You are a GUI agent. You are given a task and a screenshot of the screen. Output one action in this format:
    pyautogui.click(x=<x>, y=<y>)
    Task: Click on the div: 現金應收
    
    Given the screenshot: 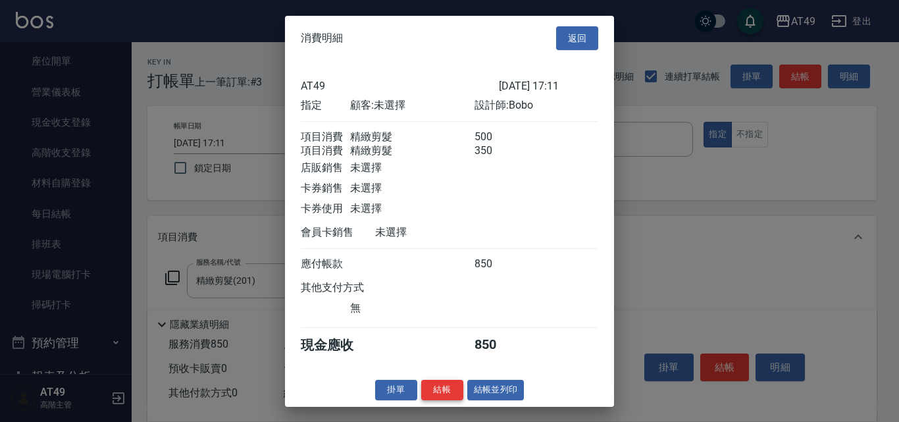 What is the action you would take?
    pyautogui.click(x=338, y=345)
    